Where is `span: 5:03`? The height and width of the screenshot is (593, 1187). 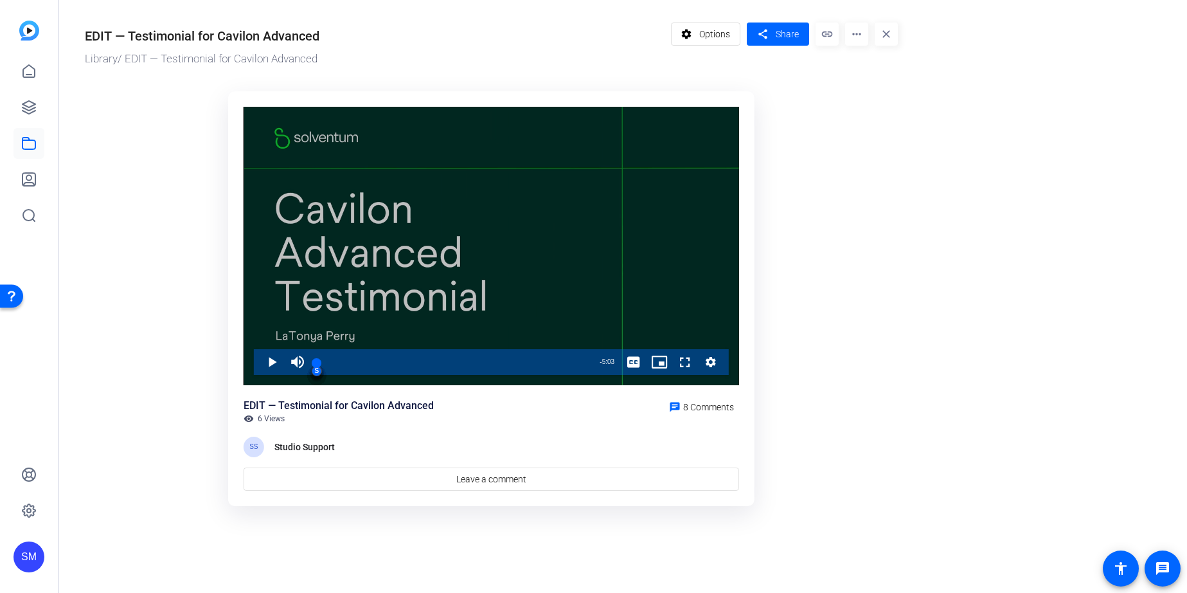 span: 5:03 is located at coordinates (608, 361).